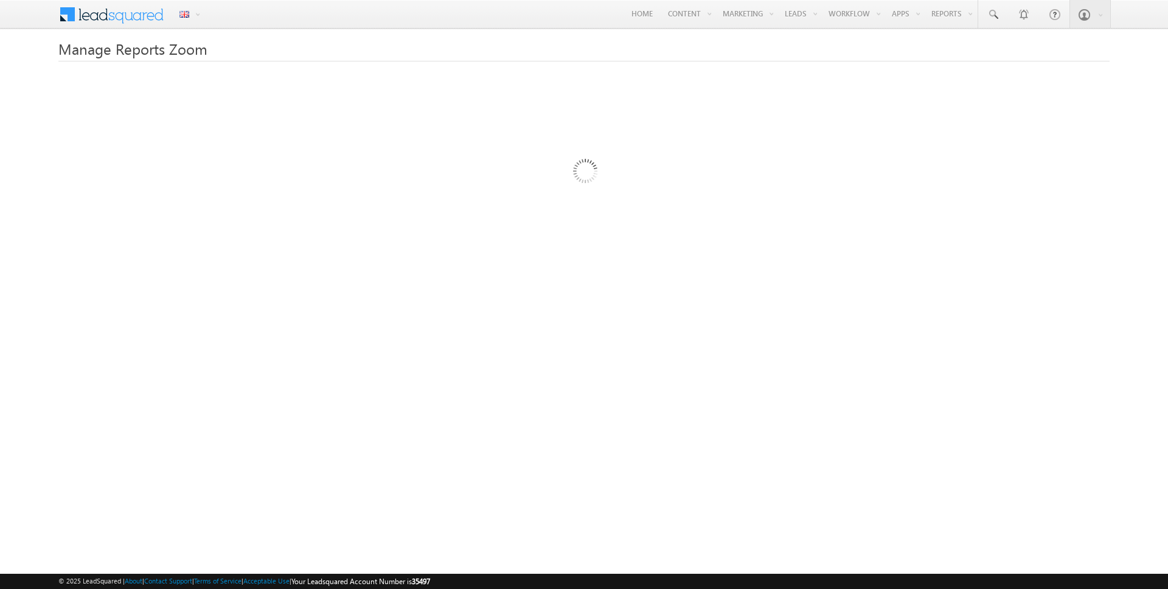  What do you see at coordinates (133, 581) in the screenshot?
I see `a: About` at bounding box center [133, 581].